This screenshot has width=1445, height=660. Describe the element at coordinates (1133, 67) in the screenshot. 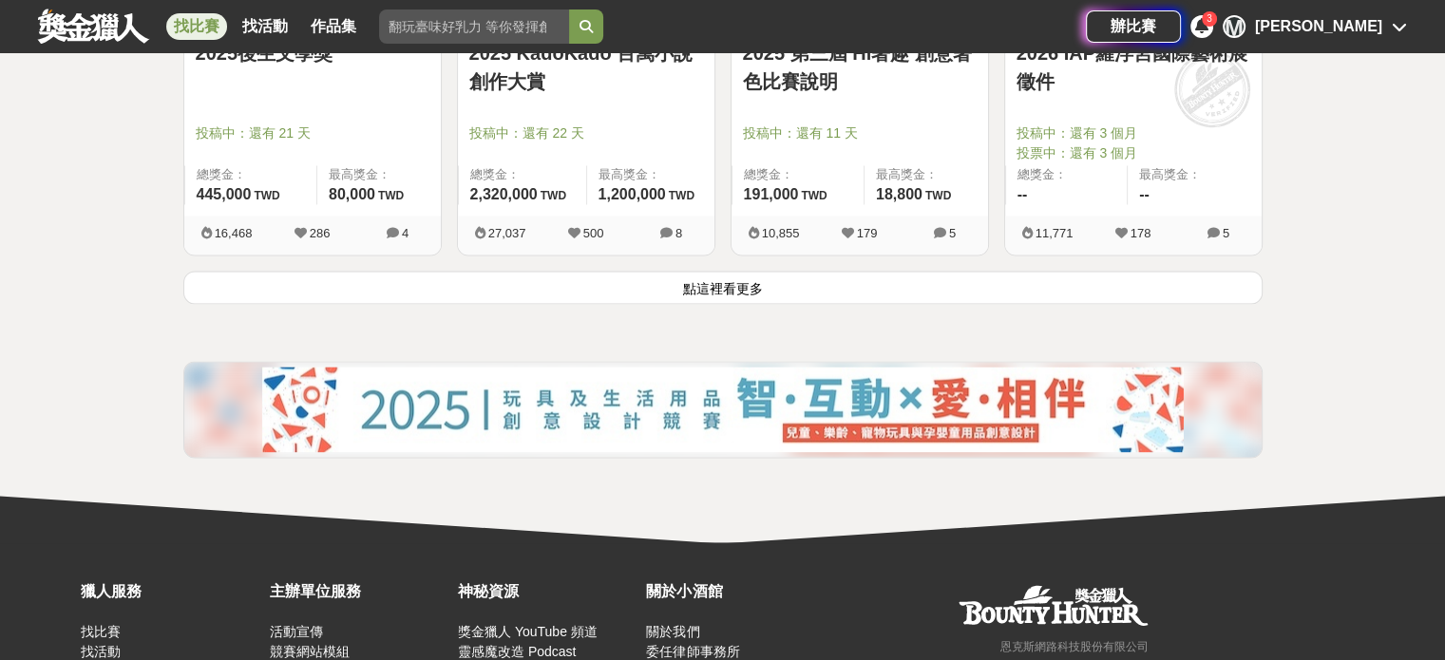

I see `a: 2026 IAP羅浮宮國際藝術展徵件` at that location.